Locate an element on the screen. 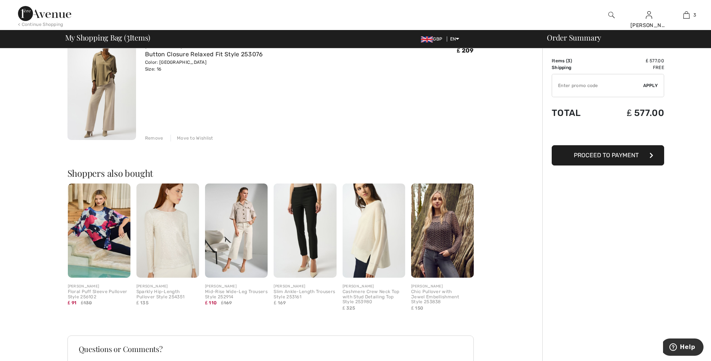 The height and width of the screenshot is (361, 711). span: My Shopping Bag ( Items) is located at coordinates (108, 38).